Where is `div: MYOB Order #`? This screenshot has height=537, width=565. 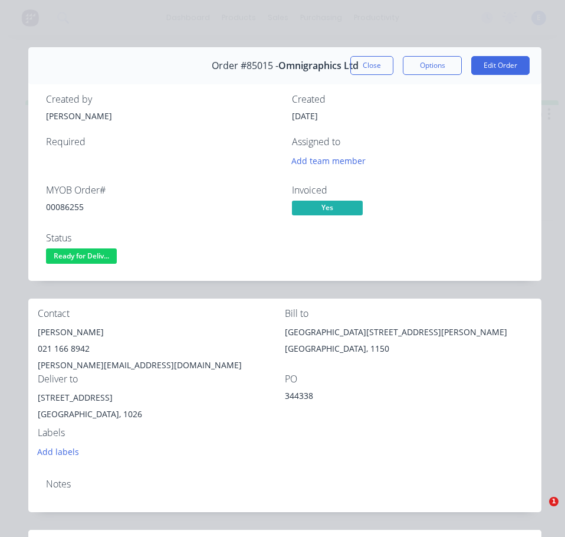 div: MYOB Order # is located at coordinates (162, 190).